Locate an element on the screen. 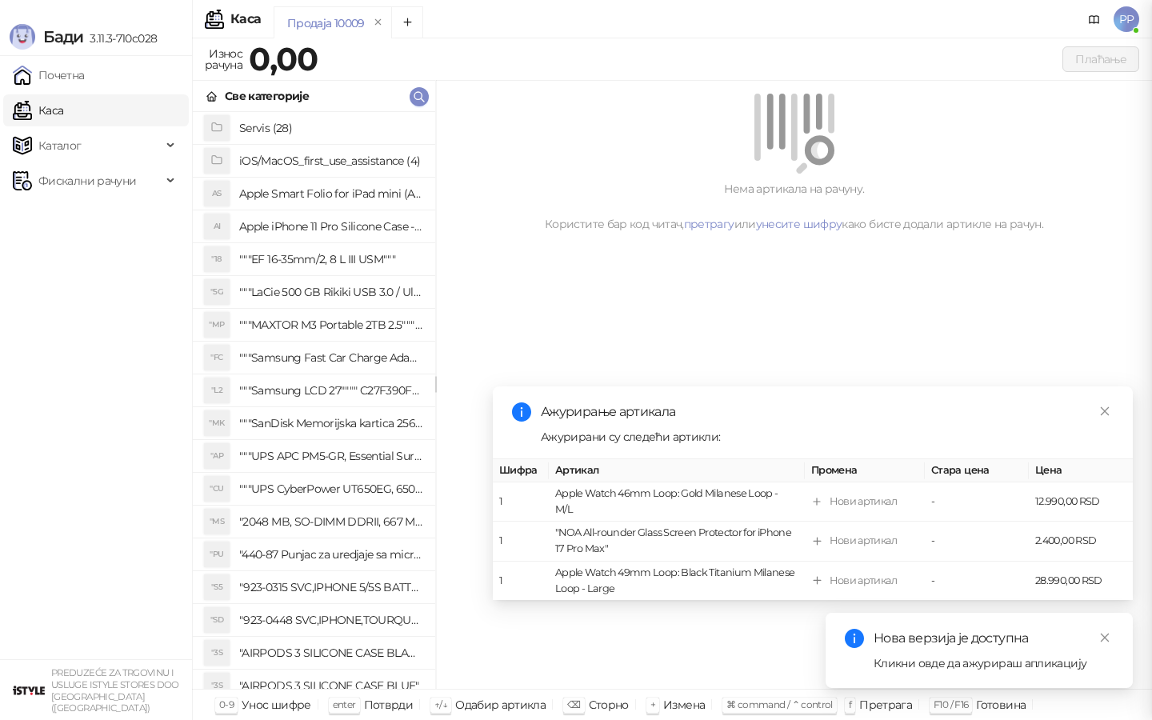  div: Кликни овде да ажурираш апликацију is located at coordinates (994, 663).